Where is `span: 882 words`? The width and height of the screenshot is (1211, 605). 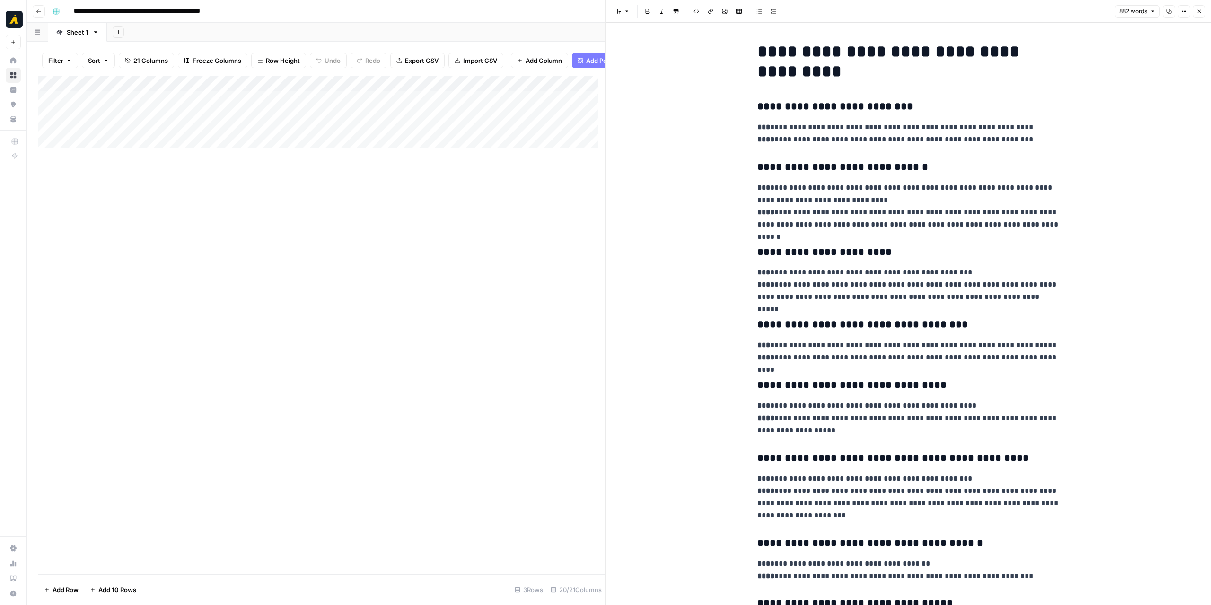 span: 882 words is located at coordinates (1133, 11).